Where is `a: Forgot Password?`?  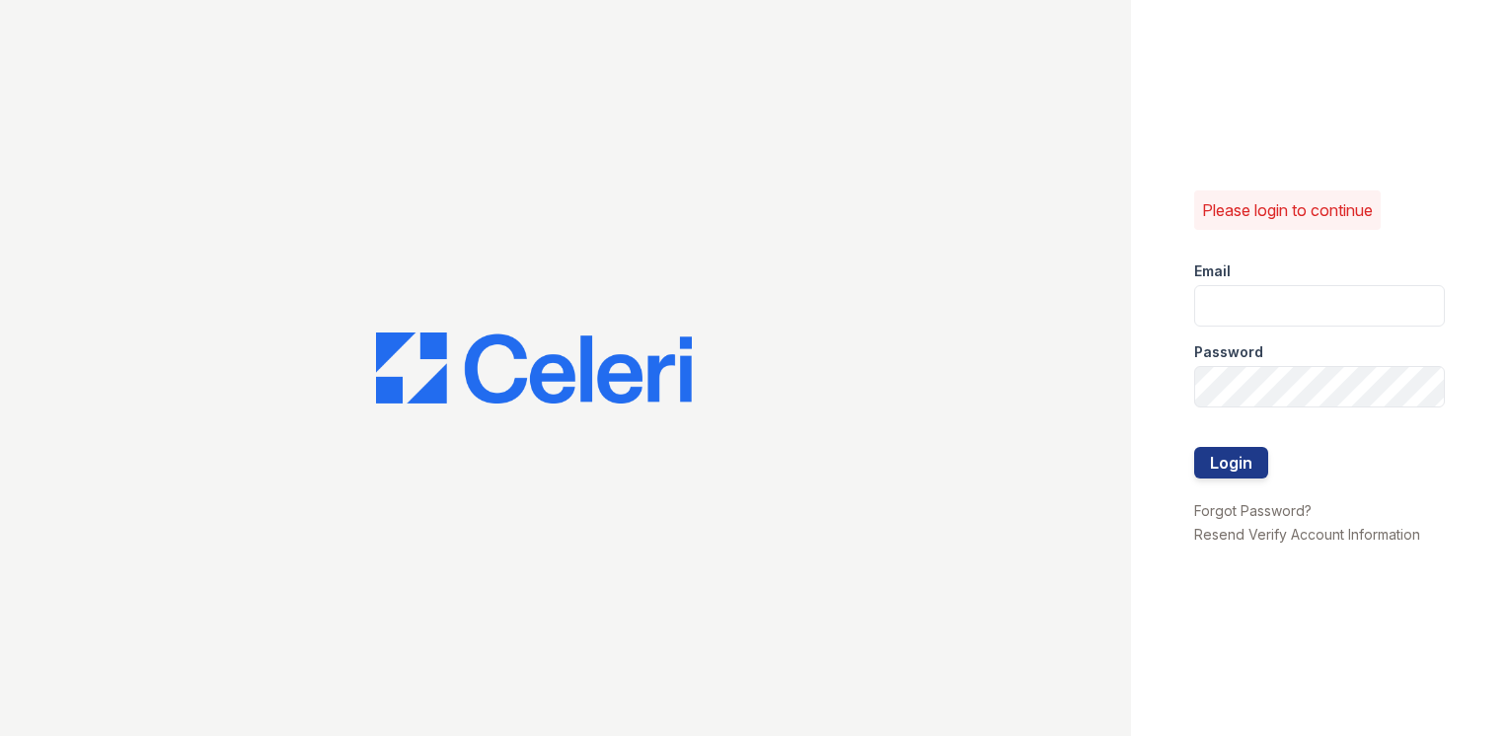
a: Forgot Password? is located at coordinates (1253, 510).